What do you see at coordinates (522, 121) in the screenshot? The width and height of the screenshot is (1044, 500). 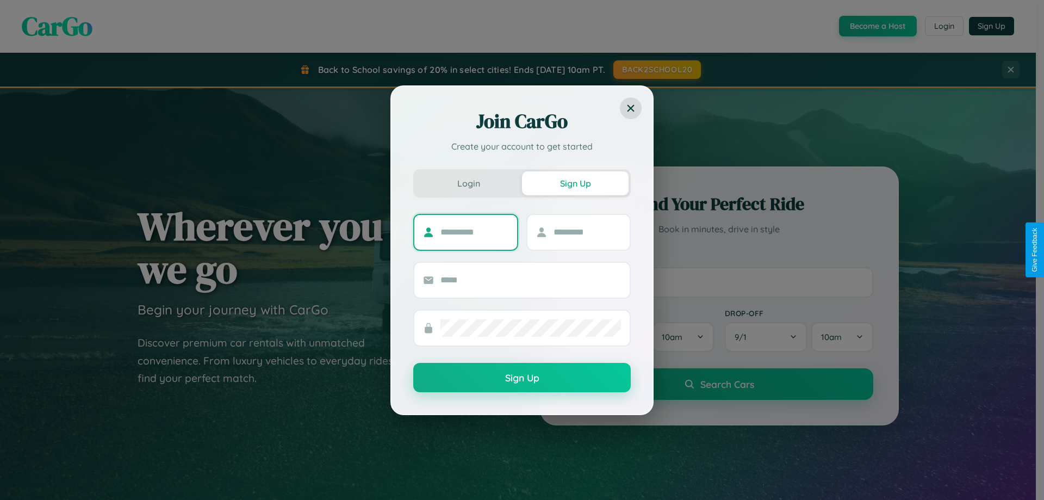 I see `h2: Join CarGo` at bounding box center [522, 121].